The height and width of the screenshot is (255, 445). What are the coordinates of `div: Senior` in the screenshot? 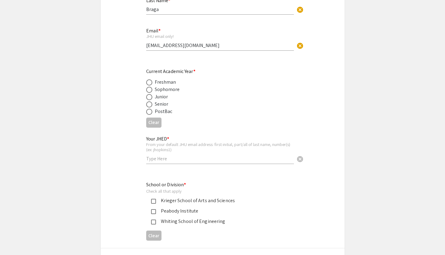 It's located at (161, 104).